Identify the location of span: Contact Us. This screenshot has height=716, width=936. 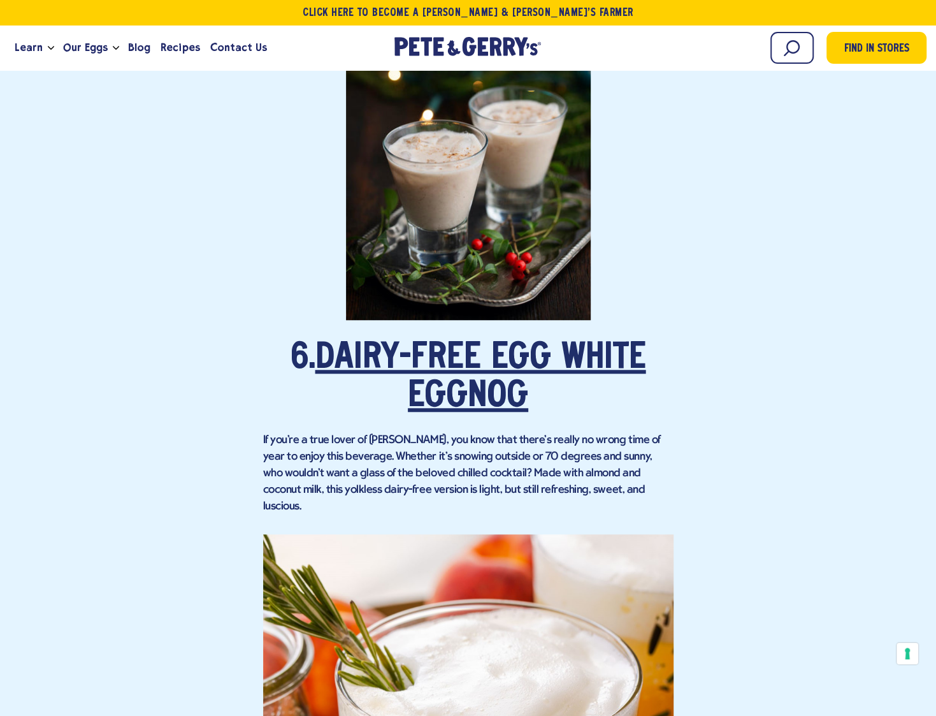
(238, 47).